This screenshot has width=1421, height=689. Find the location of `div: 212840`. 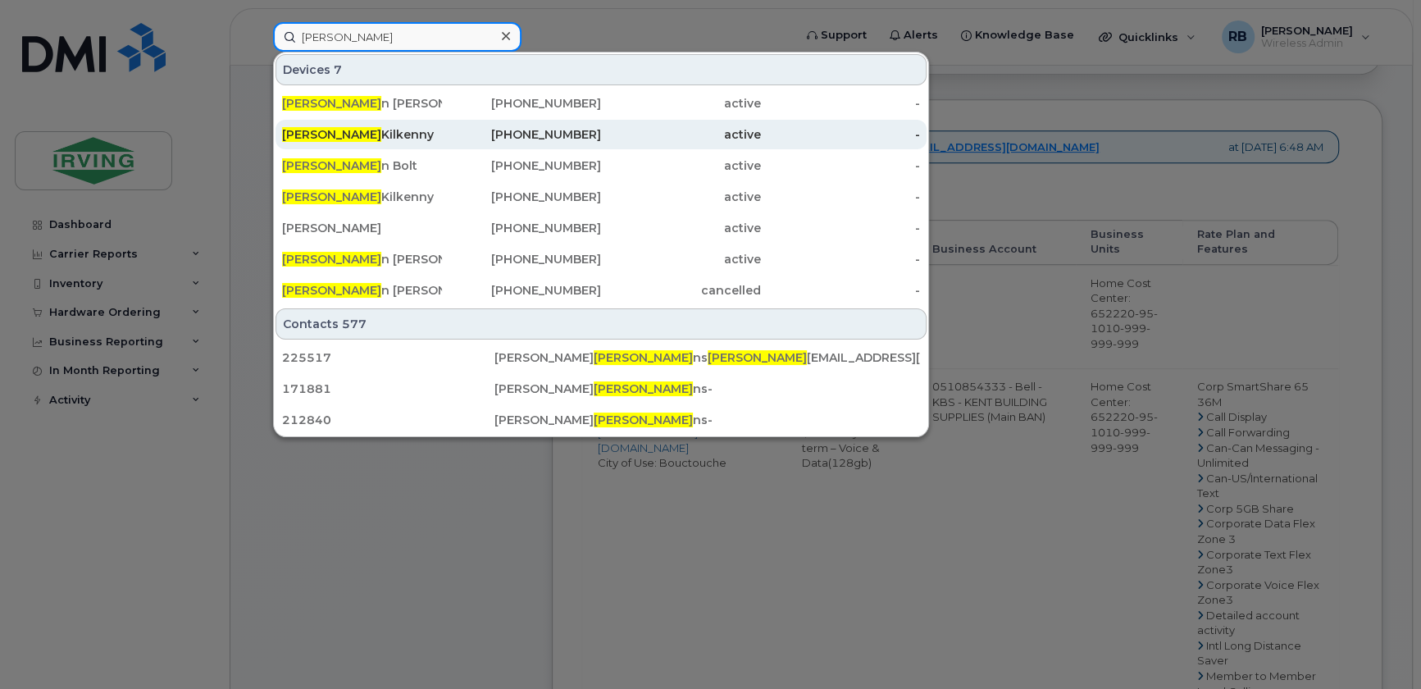

div: 212840 is located at coordinates (388, 420).